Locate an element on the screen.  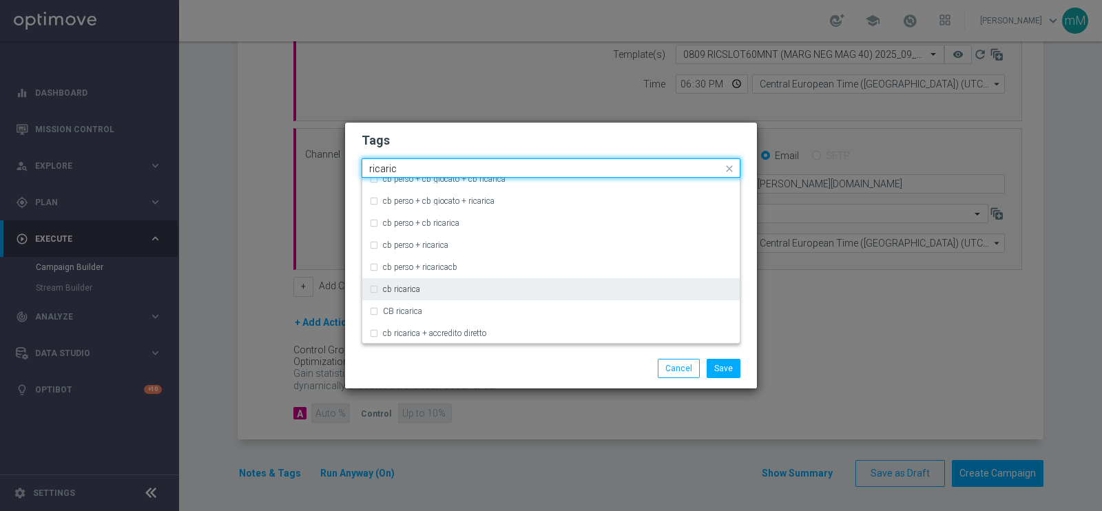
label: cb perso + cb giocato + ricarica is located at coordinates (439, 201).